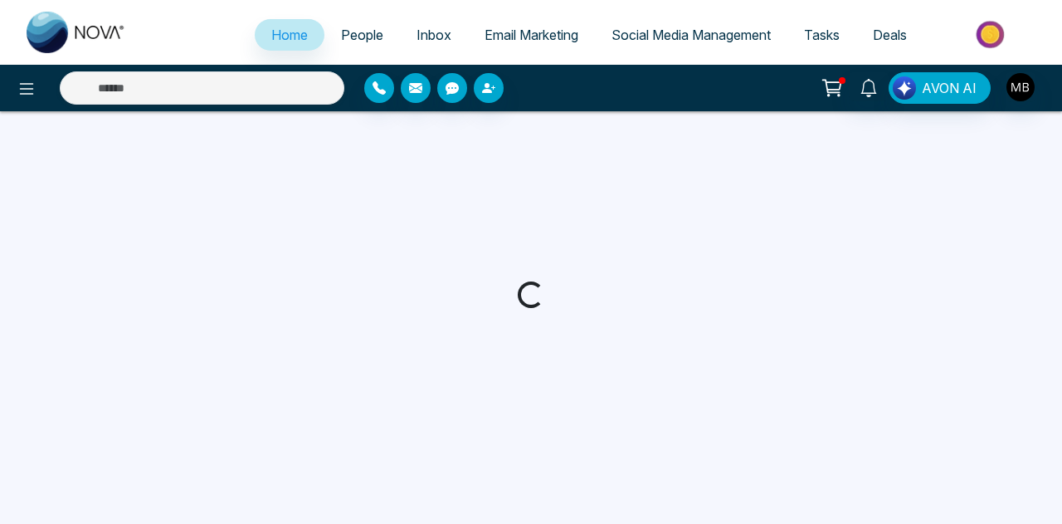 The width and height of the screenshot is (1062, 524). What do you see at coordinates (434, 35) in the screenshot?
I see `span: Inbox` at bounding box center [434, 35].